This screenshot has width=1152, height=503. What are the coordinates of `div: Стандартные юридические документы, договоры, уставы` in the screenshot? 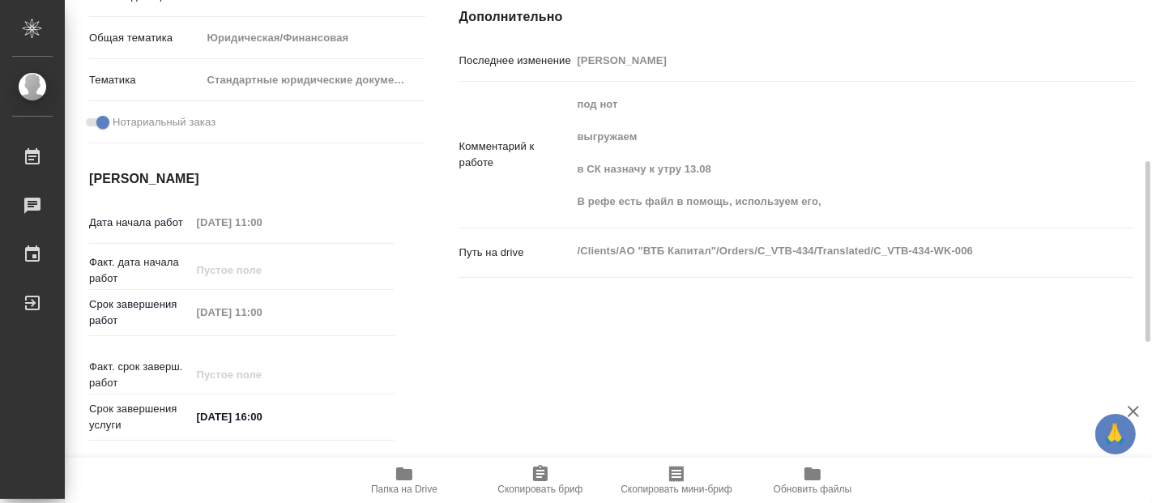 It's located at (313, 80).